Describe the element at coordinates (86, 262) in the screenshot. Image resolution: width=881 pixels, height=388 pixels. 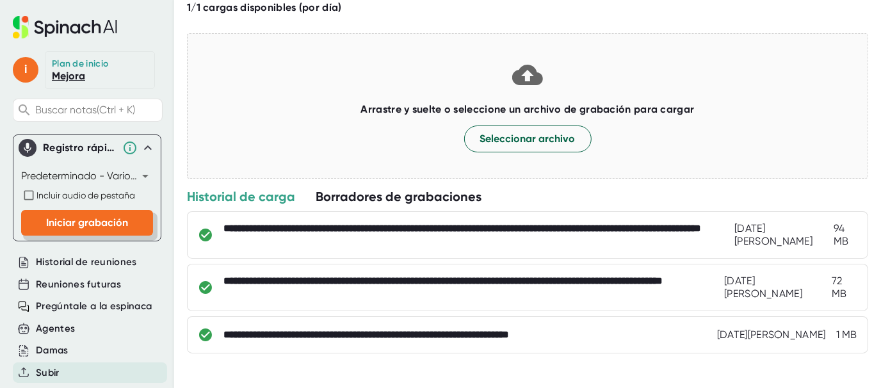
I see `font: Historial de reuniones` at that location.